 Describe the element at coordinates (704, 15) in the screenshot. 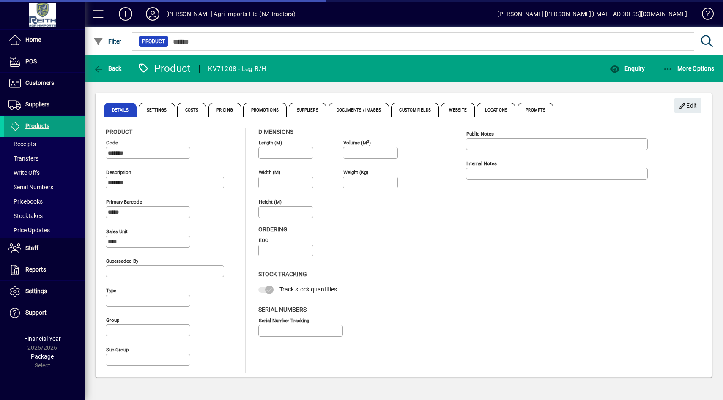

I see `a: Knowledge Base` at that location.